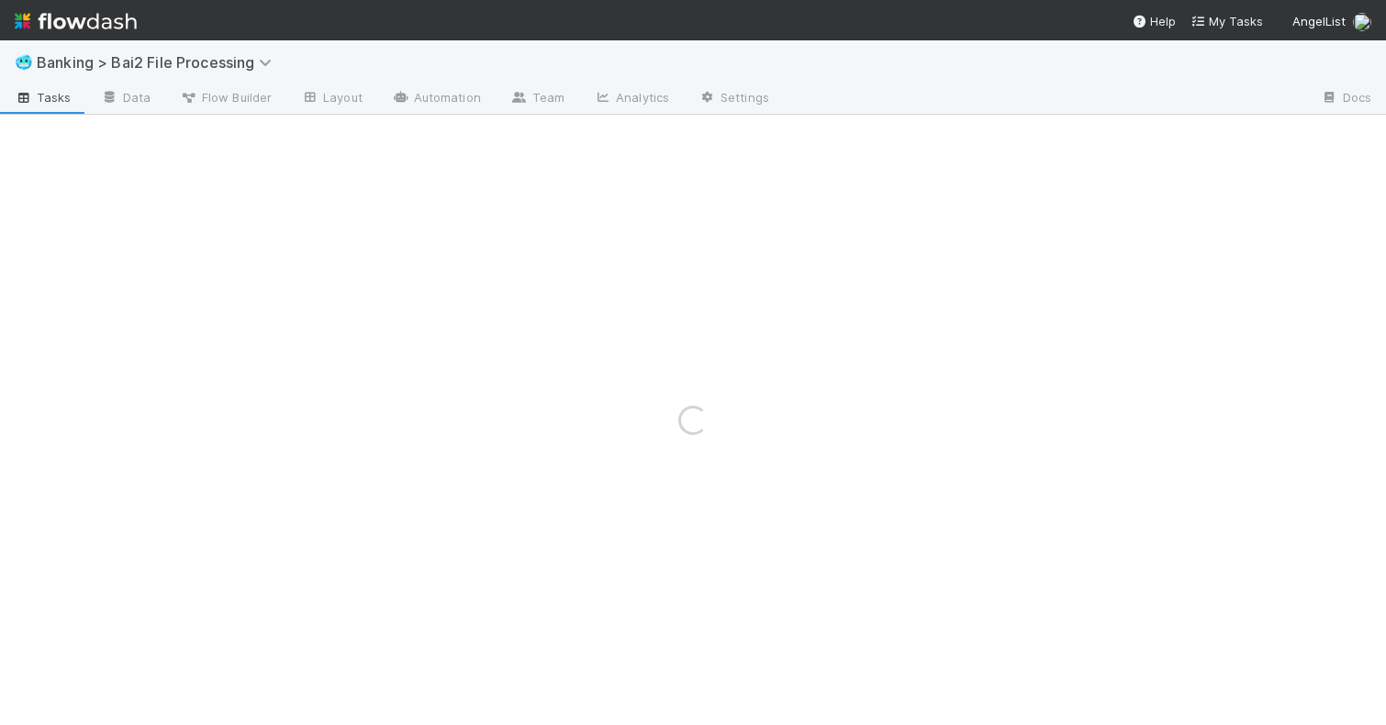 Image resolution: width=1386 pixels, height=725 pixels. Describe the element at coordinates (226, 97) in the screenshot. I see `span: Flow Builder` at that location.